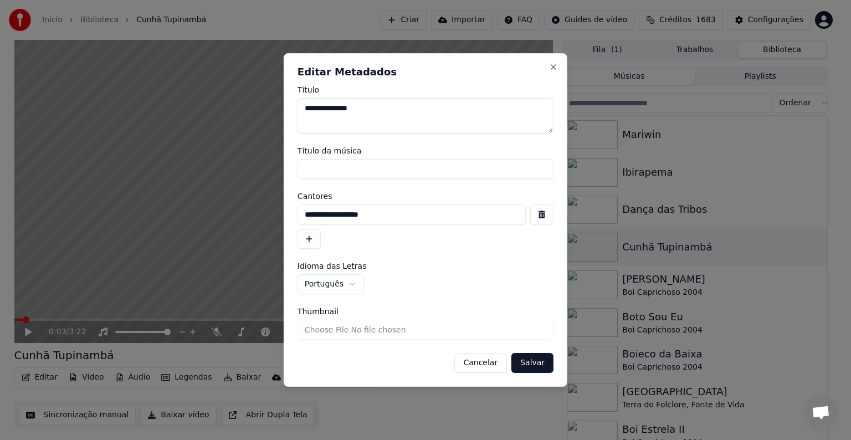 The image size is (851, 440). I want to click on h2: Editar Metadados, so click(426, 72).